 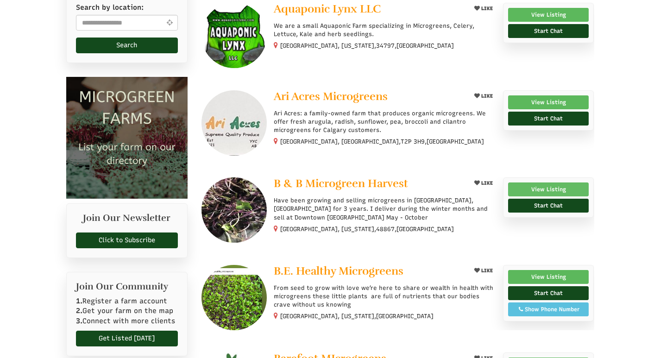 I want to click on a: B & B Microgreen Harvest, so click(x=368, y=184).